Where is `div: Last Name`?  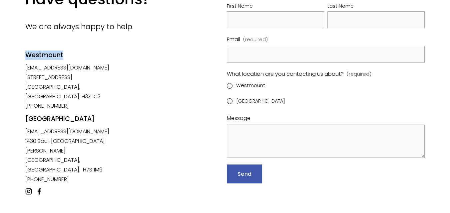 div: Last Name is located at coordinates (376, 7).